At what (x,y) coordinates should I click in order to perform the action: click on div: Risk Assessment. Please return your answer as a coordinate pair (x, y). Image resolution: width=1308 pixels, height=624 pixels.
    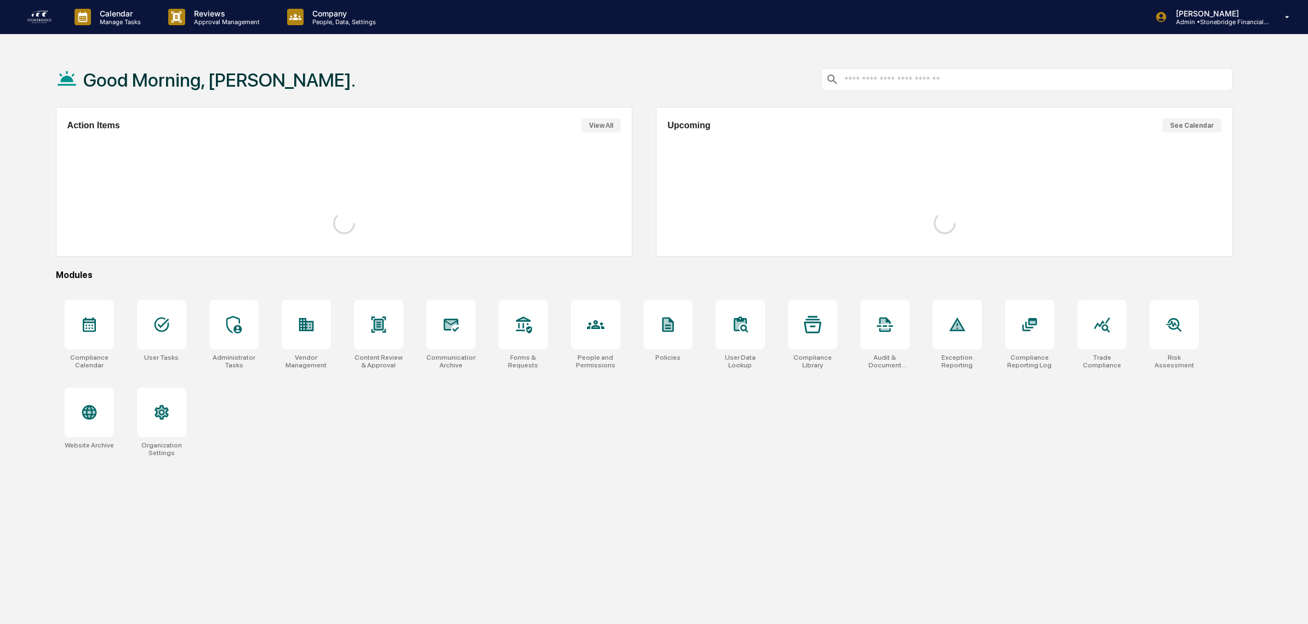
    Looking at the image, I should click on (1174, 361).